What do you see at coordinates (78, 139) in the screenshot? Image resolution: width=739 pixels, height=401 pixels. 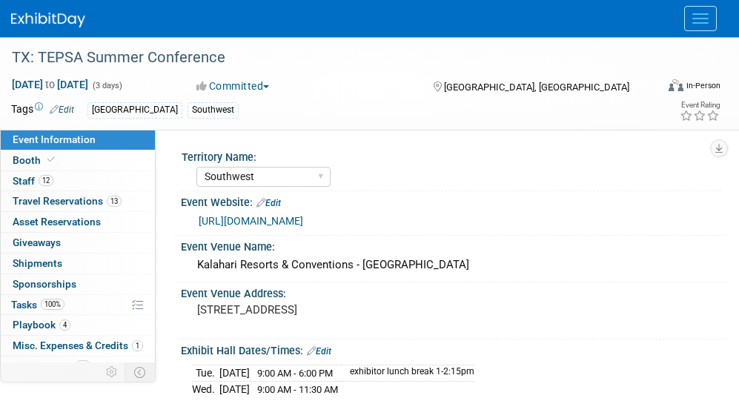 I see `a: Event Information` at bounding box center [78, 139].